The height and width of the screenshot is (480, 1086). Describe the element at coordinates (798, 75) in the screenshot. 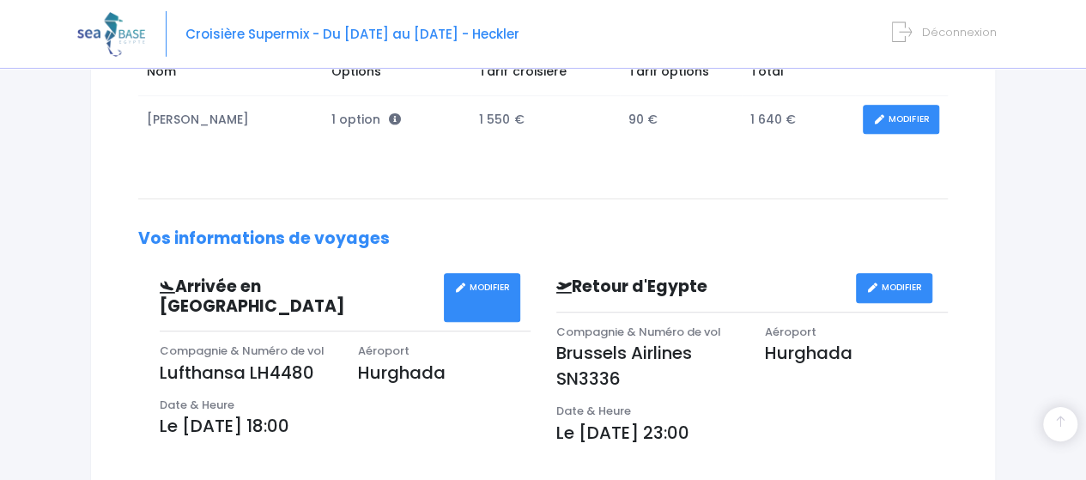

I see `td: Total` at that location.